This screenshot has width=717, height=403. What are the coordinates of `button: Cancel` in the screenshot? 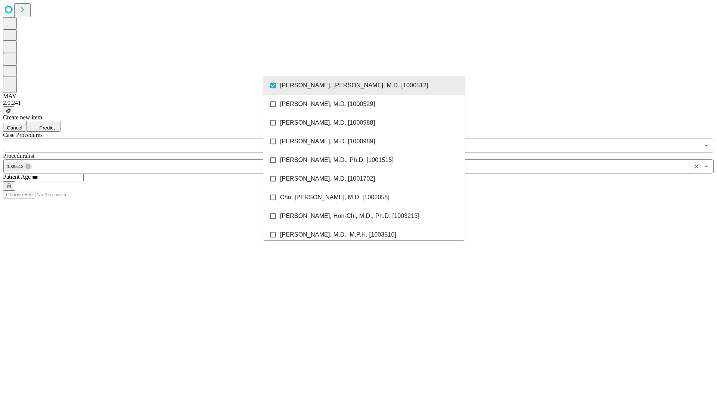 It's located at (15, 128).